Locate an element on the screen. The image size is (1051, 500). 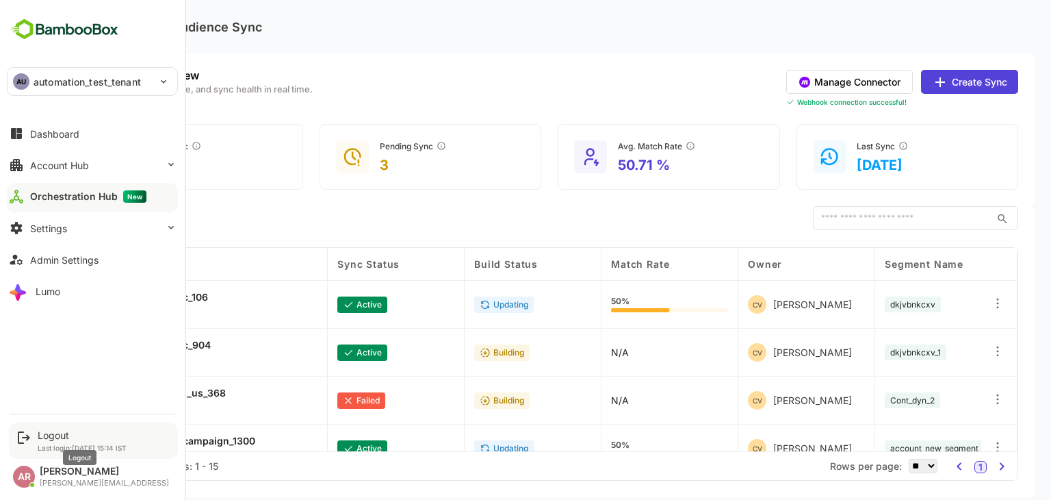
button: Average percentage of contacts/companies LinkedIn successfully matched. is located at coordinates (643, 146).